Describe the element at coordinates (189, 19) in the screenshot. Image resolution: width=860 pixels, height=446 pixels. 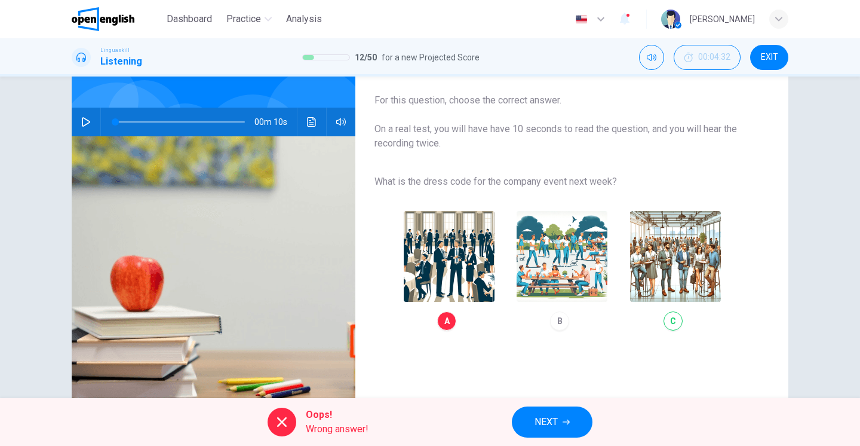
I see `a: Dashboard` at that location.